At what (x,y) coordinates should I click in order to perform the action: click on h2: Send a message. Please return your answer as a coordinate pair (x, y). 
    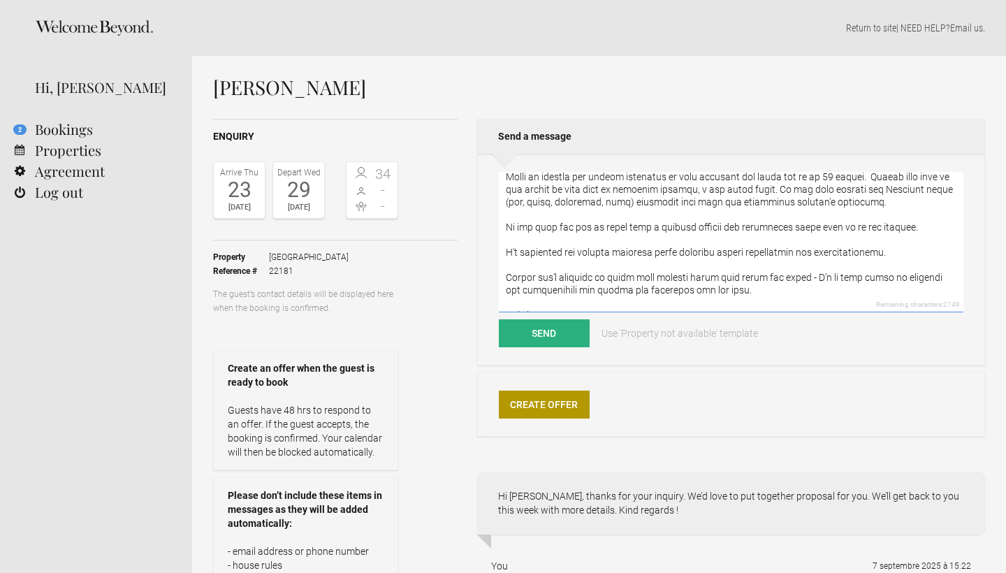
    Looking at the image, I should click on (731, 136).